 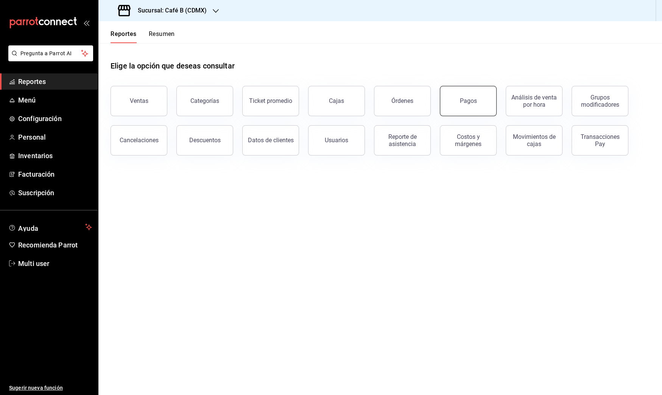 I want to click on button: Cajas, so click(x=337, y=101).